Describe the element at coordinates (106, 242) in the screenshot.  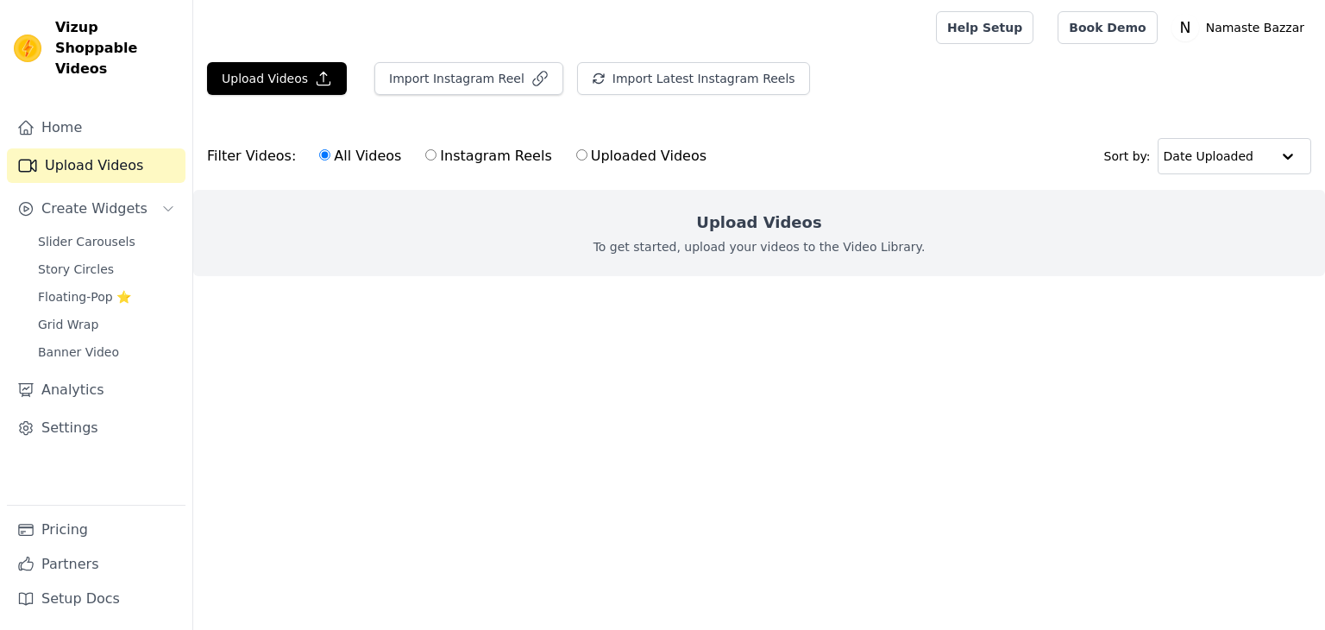
I see `a: Slider Carousels` at that location.